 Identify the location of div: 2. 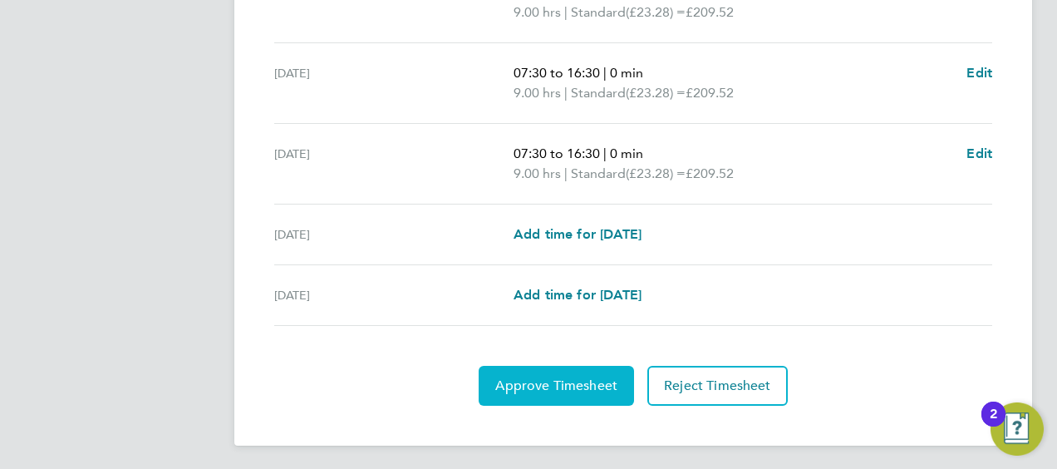
(993, 425).